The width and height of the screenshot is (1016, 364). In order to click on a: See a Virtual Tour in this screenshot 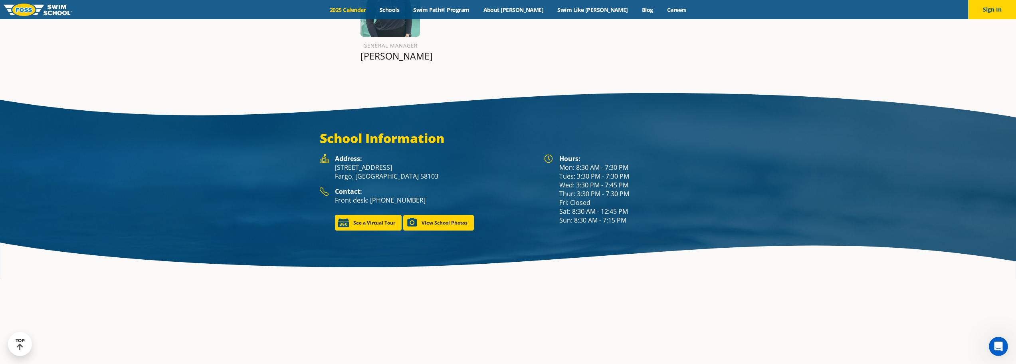, I will do `click(368, 222)`.